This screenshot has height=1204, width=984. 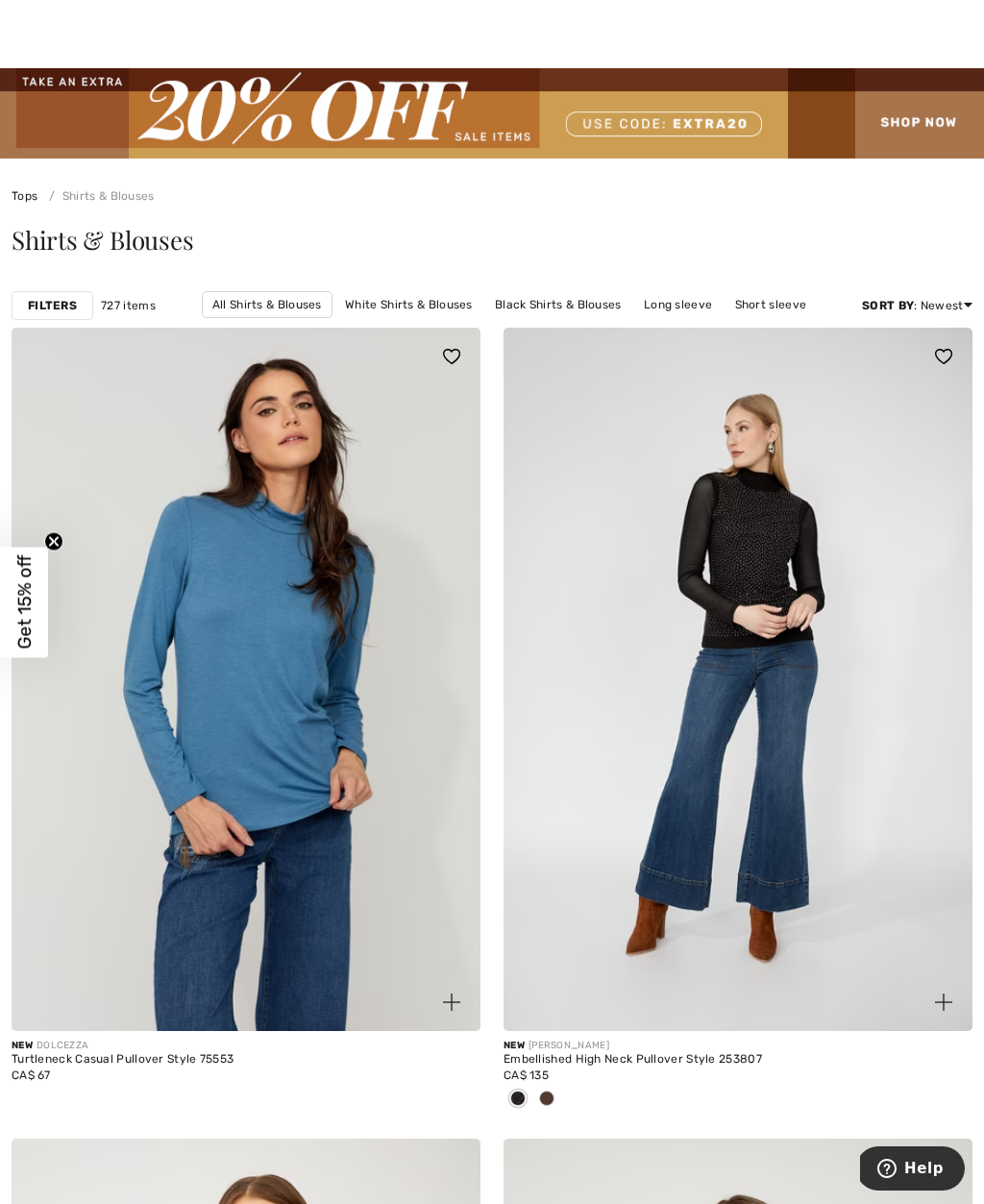 What do you see at coordinates (102, 239) in the screenshot?
I see `span: Shirts & Blouses` at bounding box center [102, 239].